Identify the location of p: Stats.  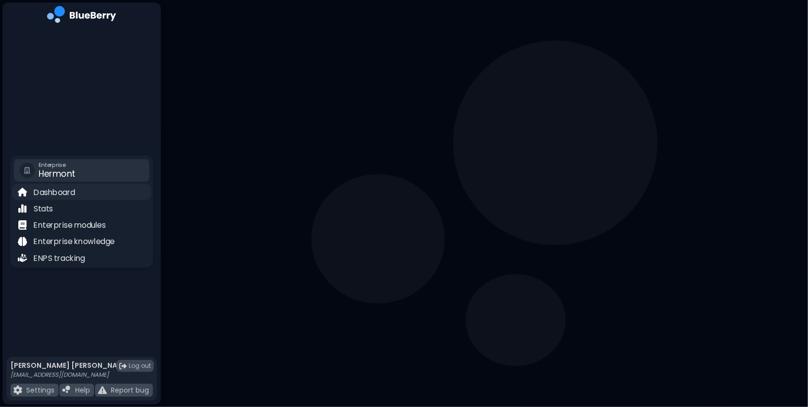
(43, 209).